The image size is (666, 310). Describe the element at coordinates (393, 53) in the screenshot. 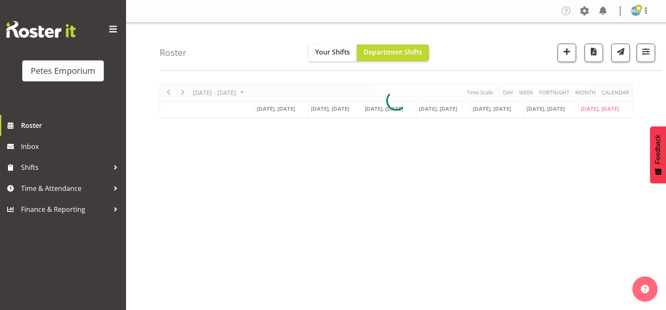

I see `button: Department Shifts` at that location.